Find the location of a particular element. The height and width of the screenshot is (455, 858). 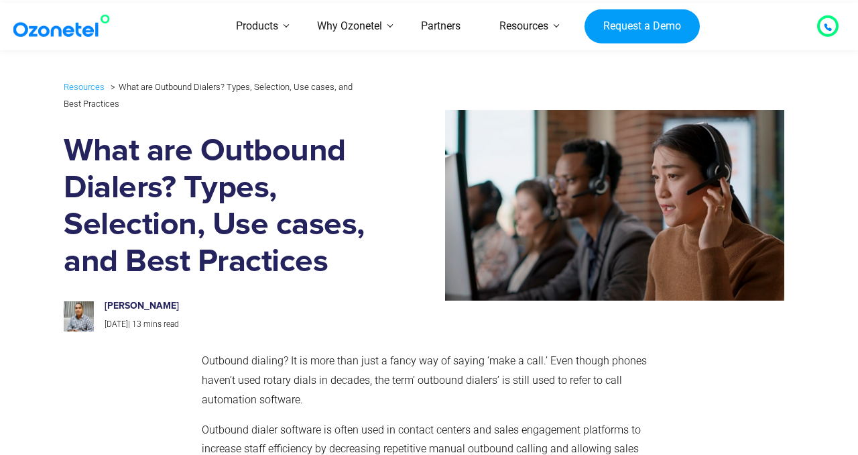

span: Outbound dialing? It is more than just a fancy way of saying ‘make a call.’ Even though phones ha... is located at coordinates (424, 379).